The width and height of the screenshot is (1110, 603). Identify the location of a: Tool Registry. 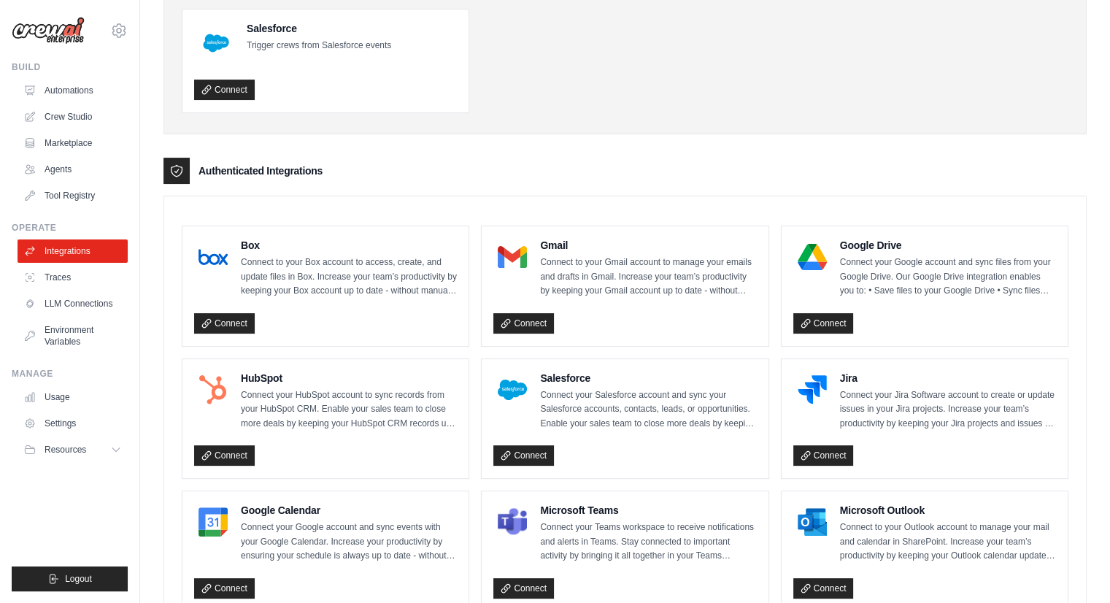
(72, 196).